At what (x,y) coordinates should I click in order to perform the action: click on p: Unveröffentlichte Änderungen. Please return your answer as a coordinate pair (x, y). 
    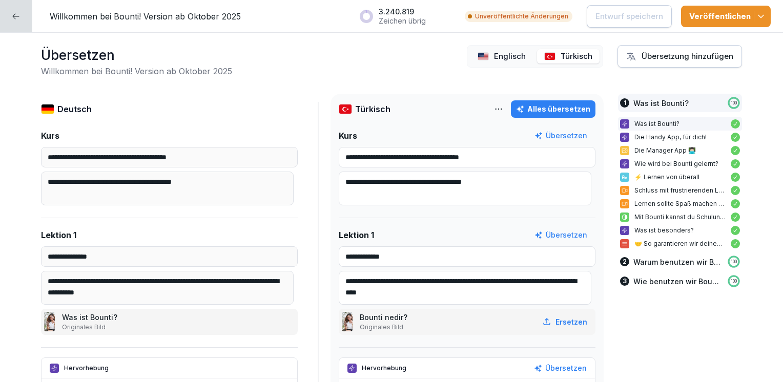
    Looking at the image, I should click on (522, 16).